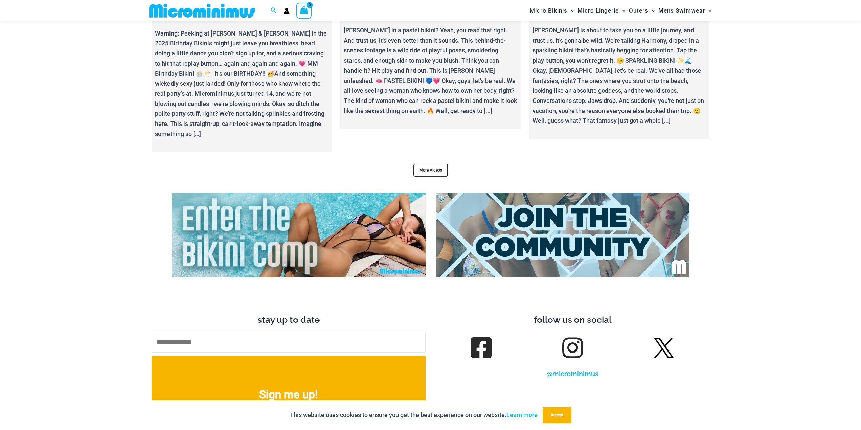 Image resolution: width=861 pixels, height=430 pixels. What do you see at coordinates (572, 374) in the screenshot?
I see `a: @microminimus` at bounding box center [572, 374].